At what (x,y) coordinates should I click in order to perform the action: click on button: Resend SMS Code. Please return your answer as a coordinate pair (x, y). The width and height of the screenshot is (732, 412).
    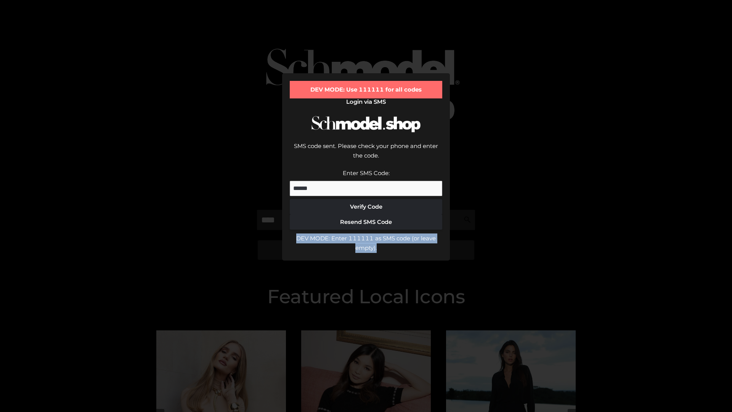
    Looking at the image, I should click on (366, 222).